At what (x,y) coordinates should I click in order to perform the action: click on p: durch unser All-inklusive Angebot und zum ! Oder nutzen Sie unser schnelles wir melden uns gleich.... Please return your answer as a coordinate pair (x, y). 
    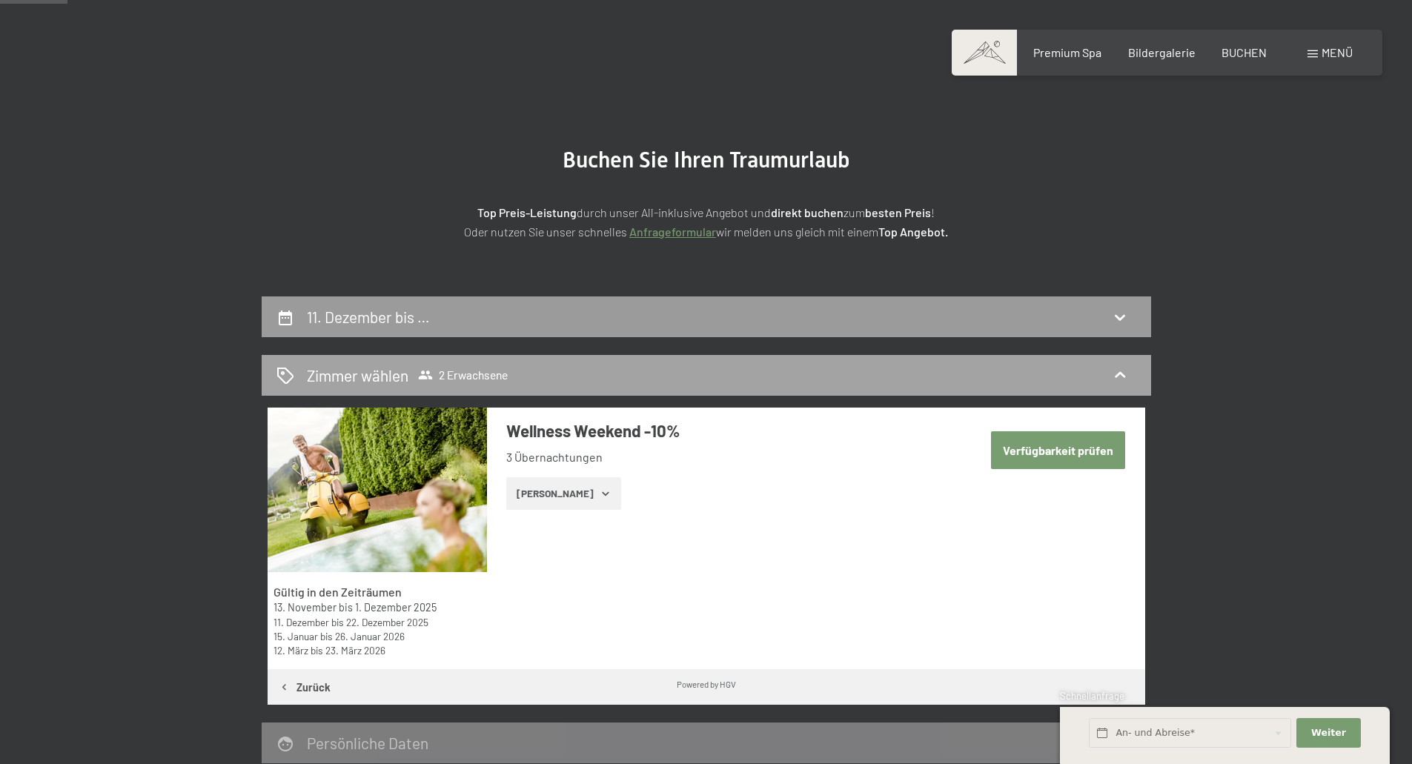
    Looking at the image, I should click on (707, 222).